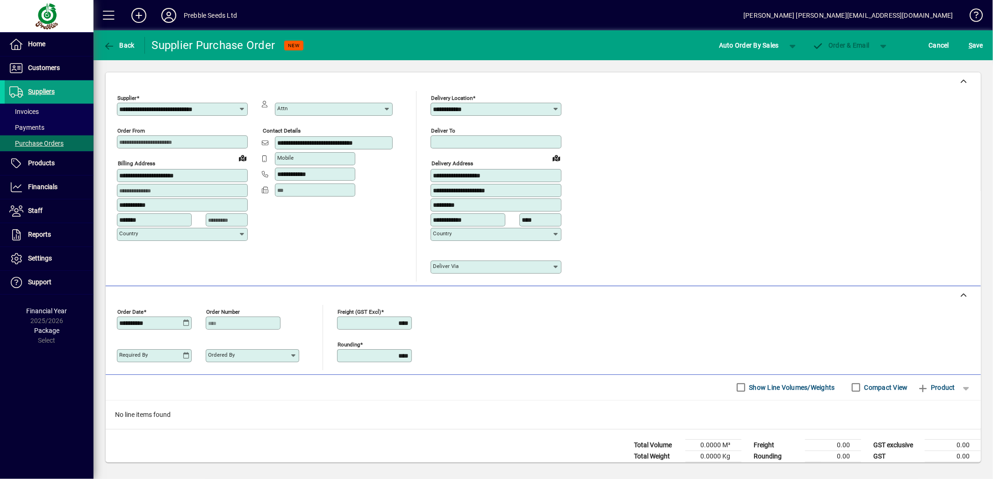  Describe the element at coordinates (41, 163) in the screenshot. I see `span: Products` at that location.